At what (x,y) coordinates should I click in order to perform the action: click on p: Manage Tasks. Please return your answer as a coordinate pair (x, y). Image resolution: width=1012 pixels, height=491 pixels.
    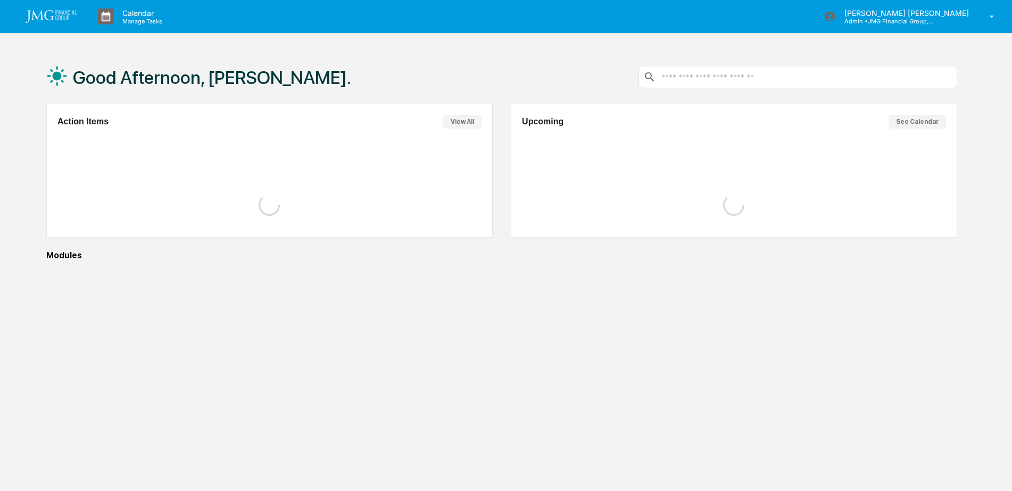
    Looking at the image, I should click on (140, 21).